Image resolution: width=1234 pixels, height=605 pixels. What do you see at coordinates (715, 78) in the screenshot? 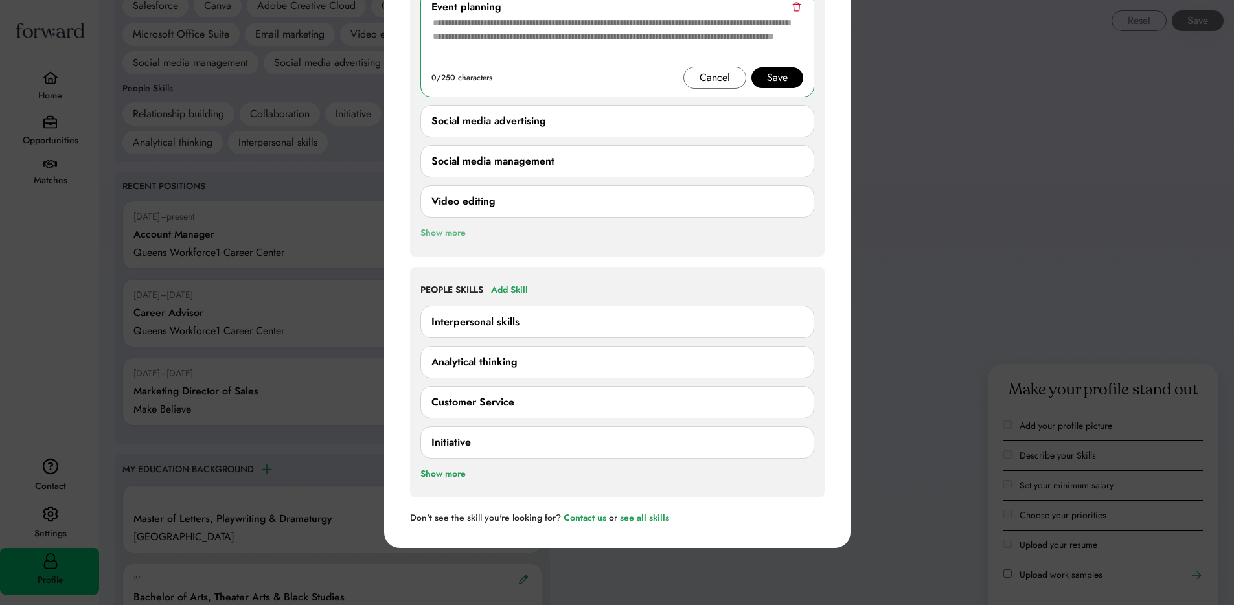
I see `div: Cancel` at bounding box center [715, 78].